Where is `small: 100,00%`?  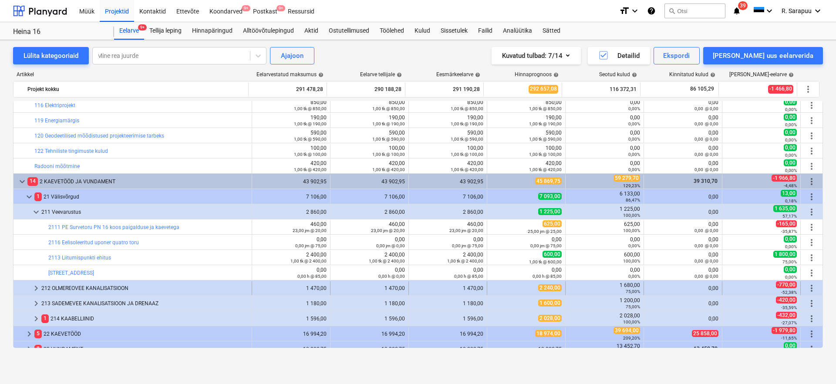 small: 100,00% is located at coordinates (631, 215).